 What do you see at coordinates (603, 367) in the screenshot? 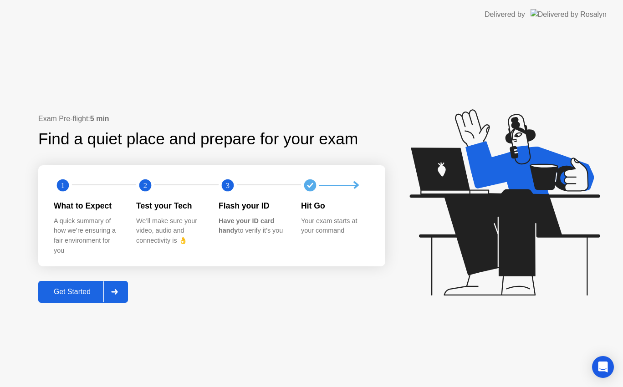
I see `div: Open Intercom Messenger` at bounding box center [603, 367].